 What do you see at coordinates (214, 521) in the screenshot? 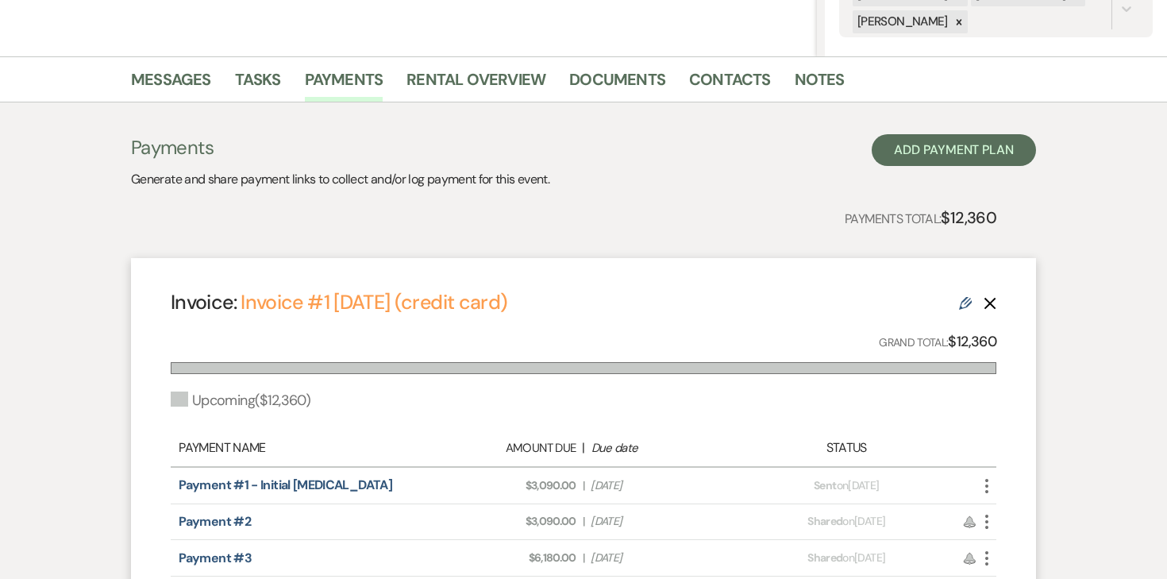
I see `a: Payment #2` at bounding box center [214, 521].